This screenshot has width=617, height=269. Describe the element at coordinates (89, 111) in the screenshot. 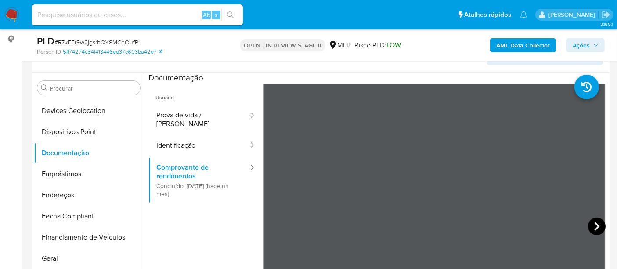

I see `button: Devices Geolocation` at that location.